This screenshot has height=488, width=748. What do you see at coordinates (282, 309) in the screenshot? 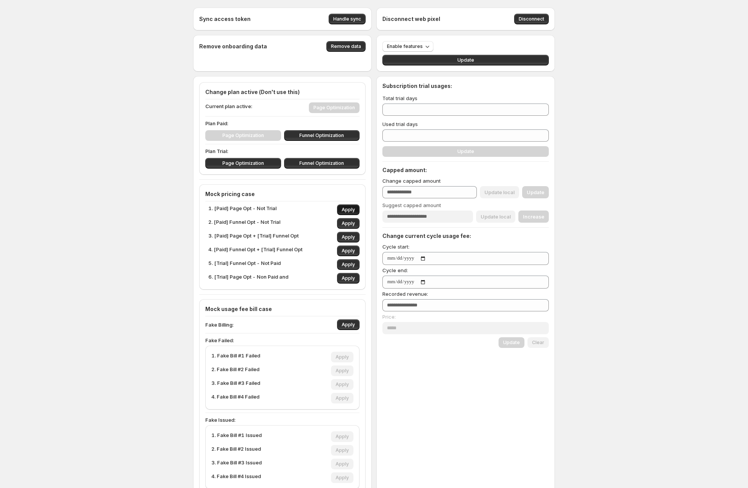
I see `h4: Mock usage fee bill case` at bounding box center [282, 309].